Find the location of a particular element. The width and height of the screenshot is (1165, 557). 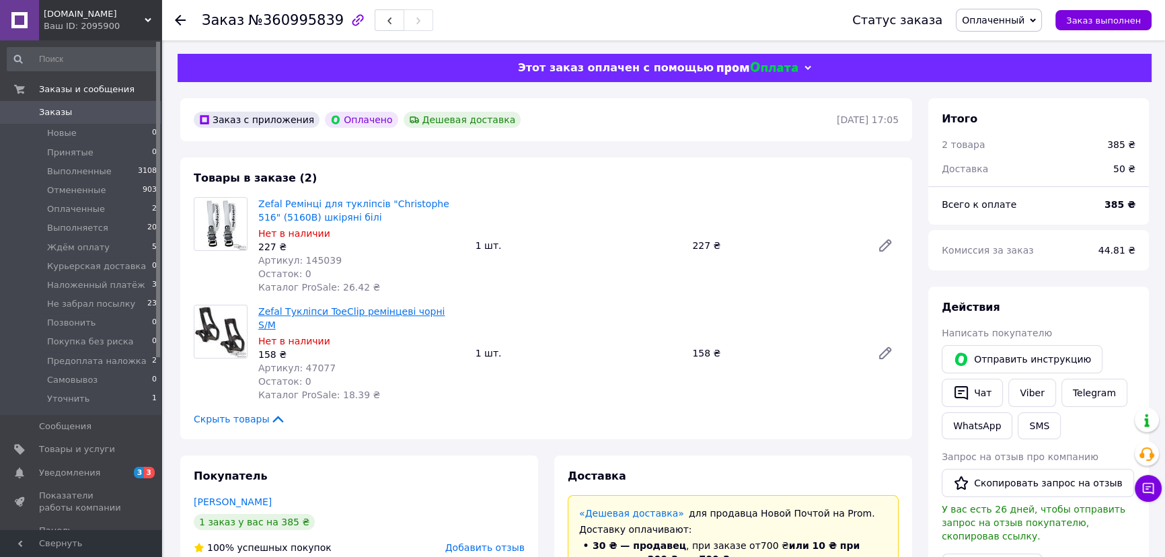

span: 3108 is located at coordinates (147, 172).